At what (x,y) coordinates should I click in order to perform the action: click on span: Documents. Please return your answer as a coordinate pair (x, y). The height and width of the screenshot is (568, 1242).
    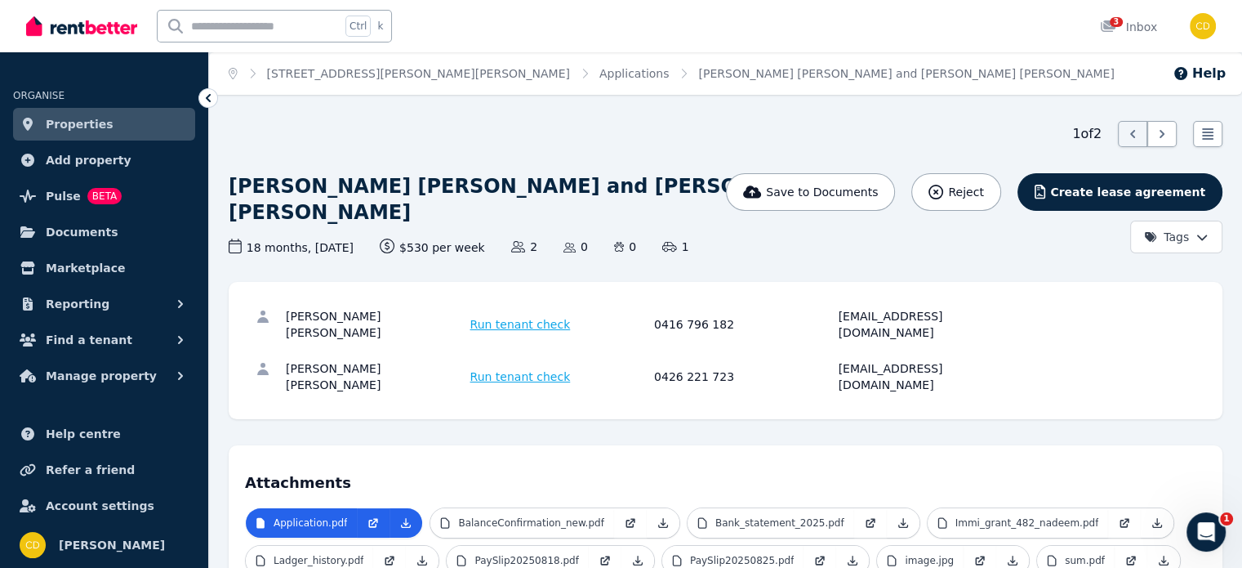
    Looking at the image, I should click on (82, 232).